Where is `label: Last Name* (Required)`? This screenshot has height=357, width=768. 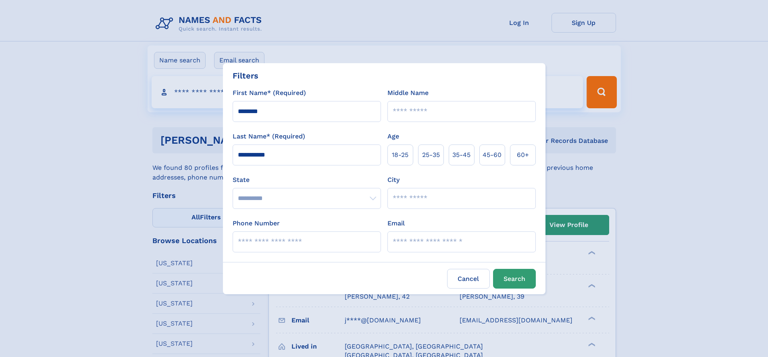
label: Last Name* (Required) is located at coordinates (269, 137).